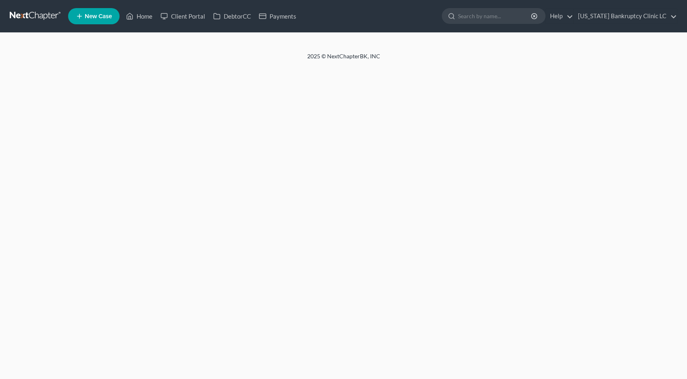  Describe the element at coordinates (139, 16) in the screenshot. I see `a: Home` at that location.